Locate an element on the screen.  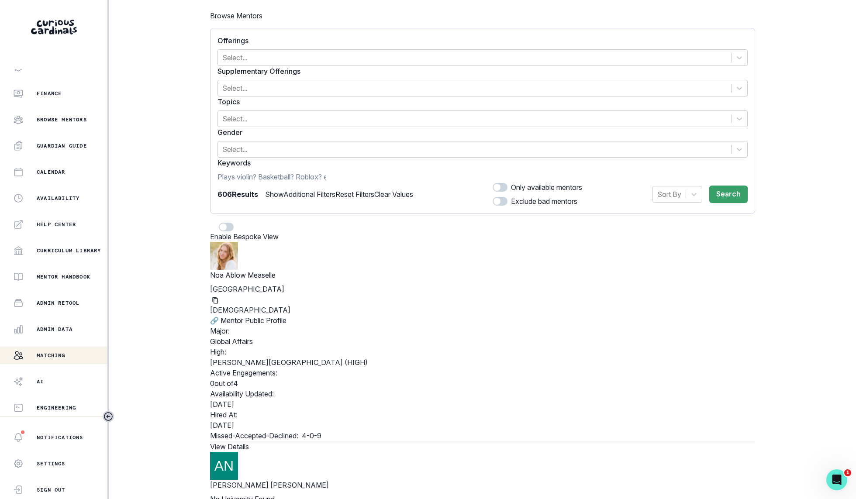
p: Finance is located at coordinates (49, 93).